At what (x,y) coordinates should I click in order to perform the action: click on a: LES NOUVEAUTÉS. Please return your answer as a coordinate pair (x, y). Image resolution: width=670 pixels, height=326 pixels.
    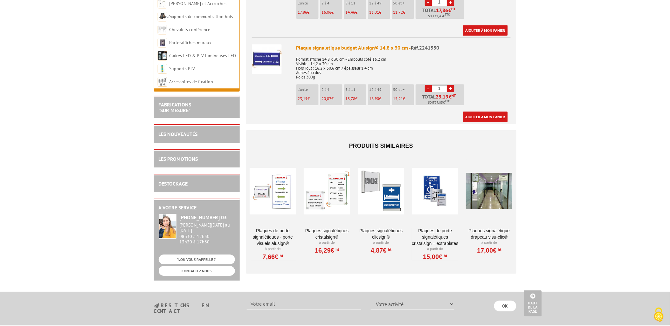
    Looking at the image, I should click on (178, 134).